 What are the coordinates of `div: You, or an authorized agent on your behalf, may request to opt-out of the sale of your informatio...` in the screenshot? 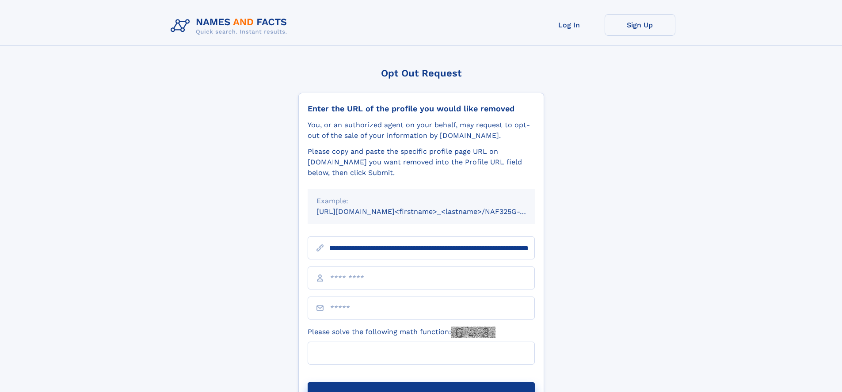 It's located at (421, 130).